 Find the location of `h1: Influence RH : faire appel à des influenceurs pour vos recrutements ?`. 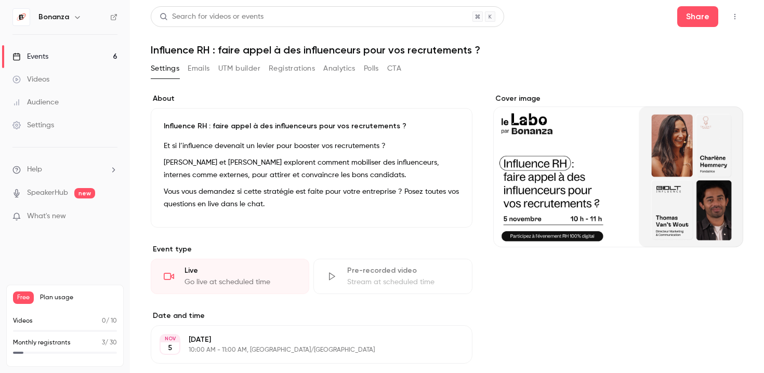

h1: Influence RH : faire appel à des influenceurs pour vos recrutements ? is located at coordinates (447, 50).